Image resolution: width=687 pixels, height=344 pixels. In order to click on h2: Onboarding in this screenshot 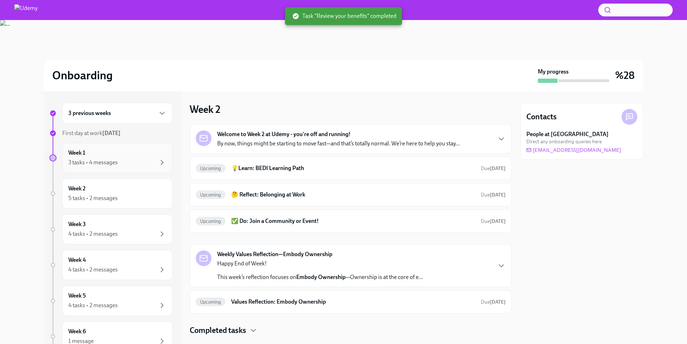, I will do `click(82, 75)`.